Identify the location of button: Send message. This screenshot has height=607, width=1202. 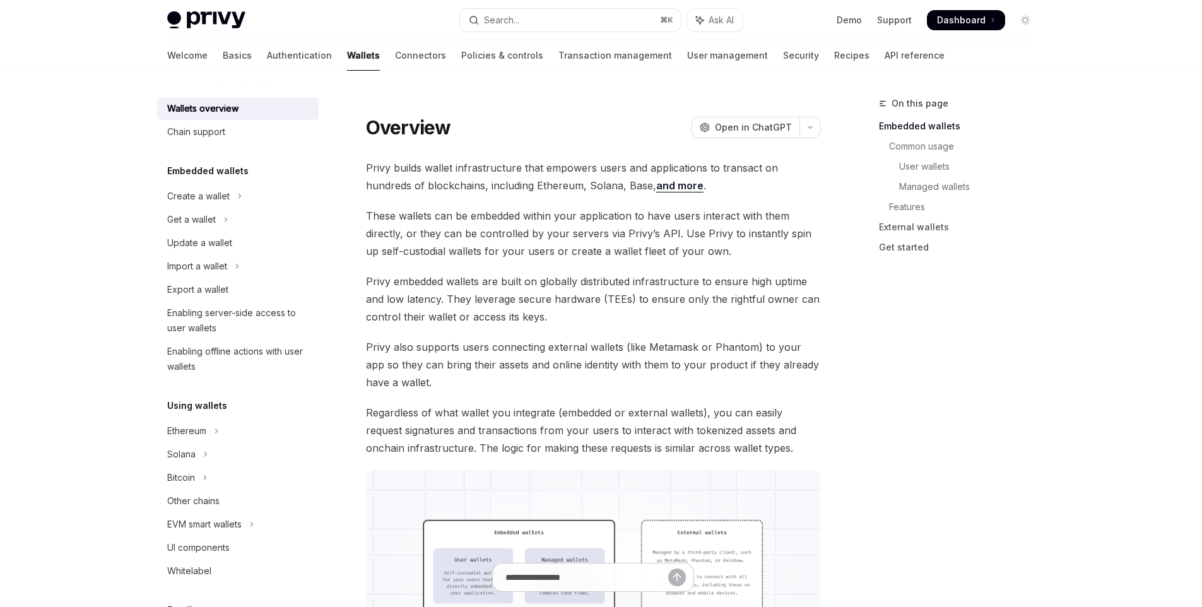
(677, 577).